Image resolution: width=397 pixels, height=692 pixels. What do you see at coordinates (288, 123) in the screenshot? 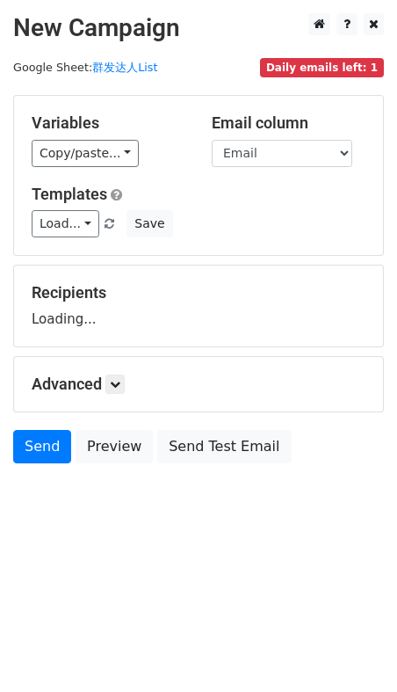
I see `h5: Email column` at bounding box center [288, 123].